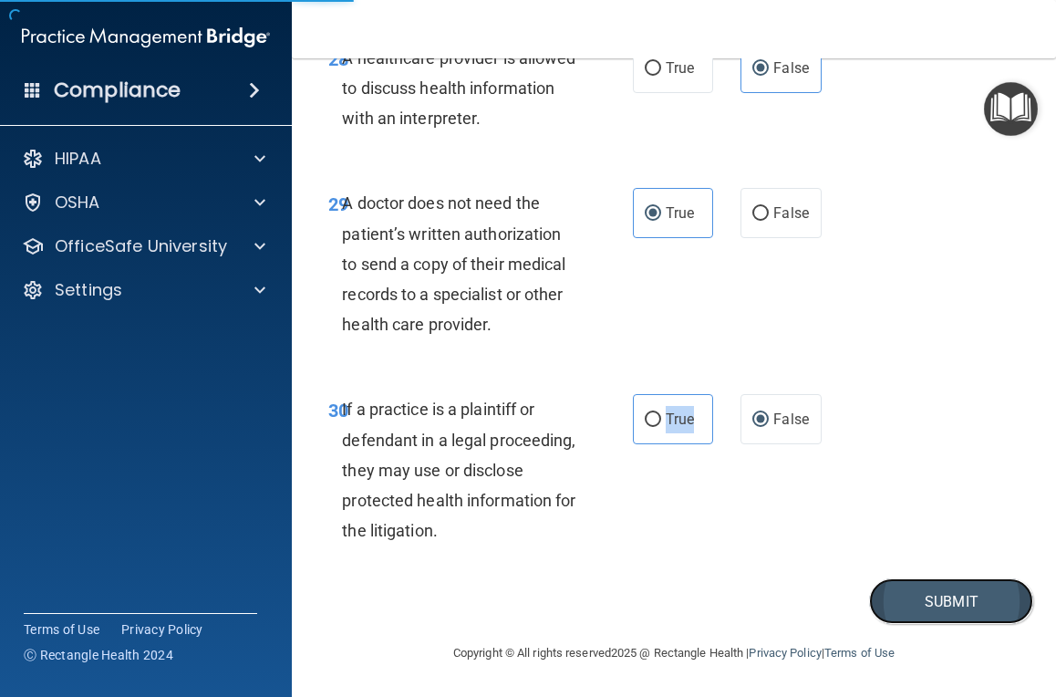 This screenshot has height=697, width=1056. I want to click on p: OfficeSafe University, so click(140, 246).